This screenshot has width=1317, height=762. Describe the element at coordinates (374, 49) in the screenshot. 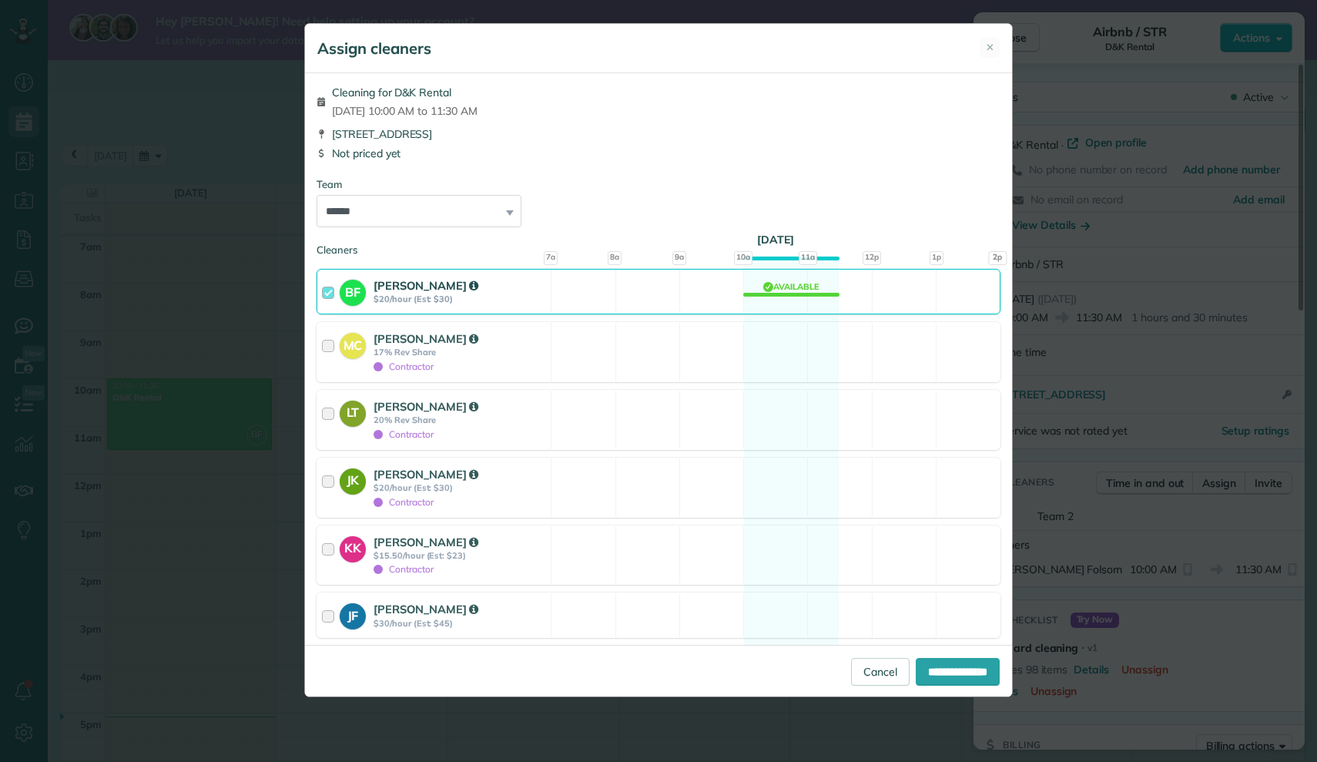

I see `h5: Assign cleaners` at that location.